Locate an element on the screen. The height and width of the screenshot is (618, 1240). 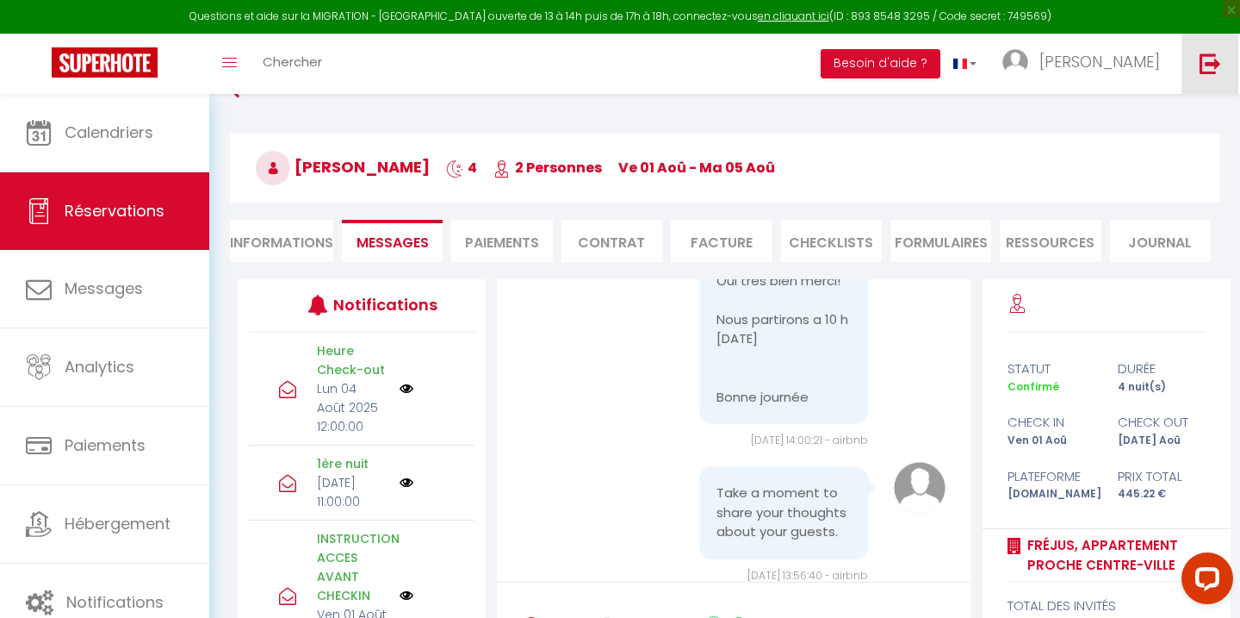
button: Open LiveChat chat widget is located at coordinates (40, 33).